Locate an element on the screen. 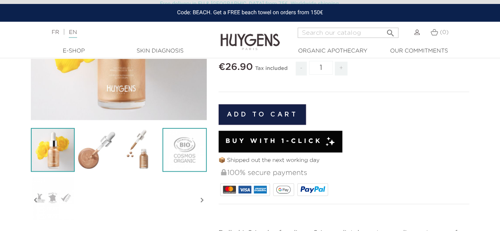 The image size is (500, 231). input: Quantity is located at coordinates (321, 68).